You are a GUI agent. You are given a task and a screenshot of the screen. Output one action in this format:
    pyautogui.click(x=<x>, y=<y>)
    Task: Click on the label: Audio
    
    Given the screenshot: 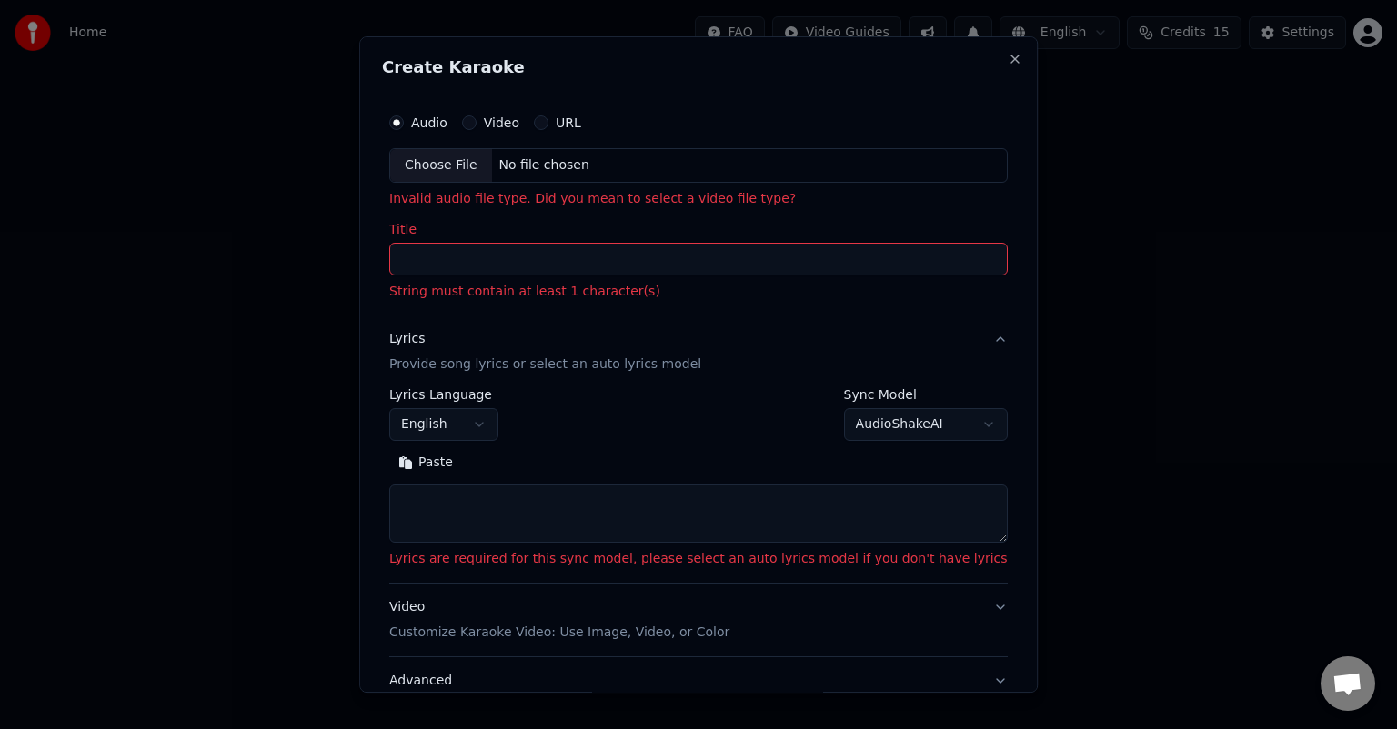 What is the action you would take?
    pyautogui.click(x=429, y=123)
    